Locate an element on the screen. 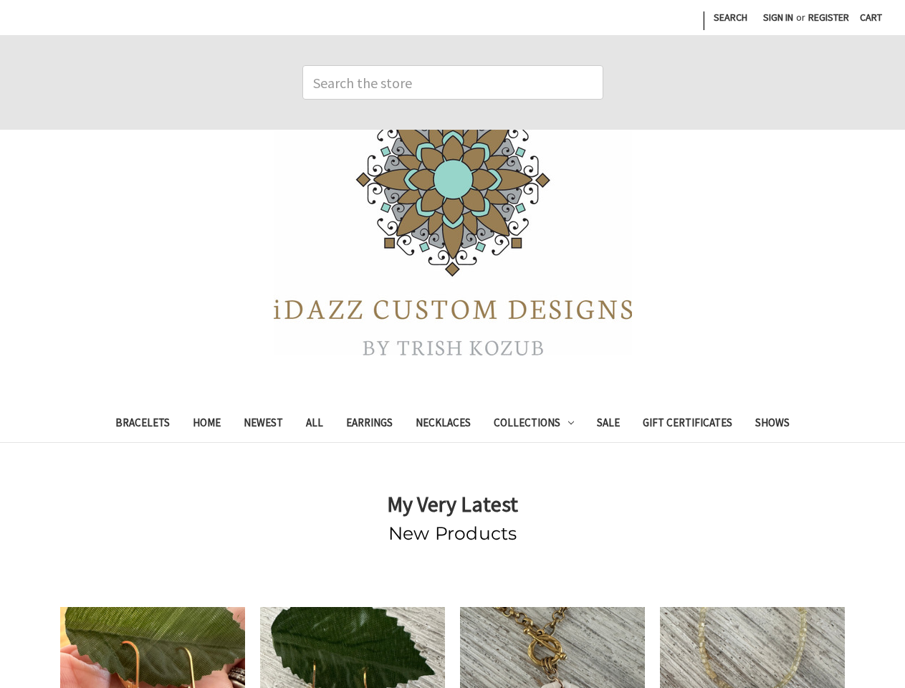  h2: New Products is located at coordinates (452, 534).